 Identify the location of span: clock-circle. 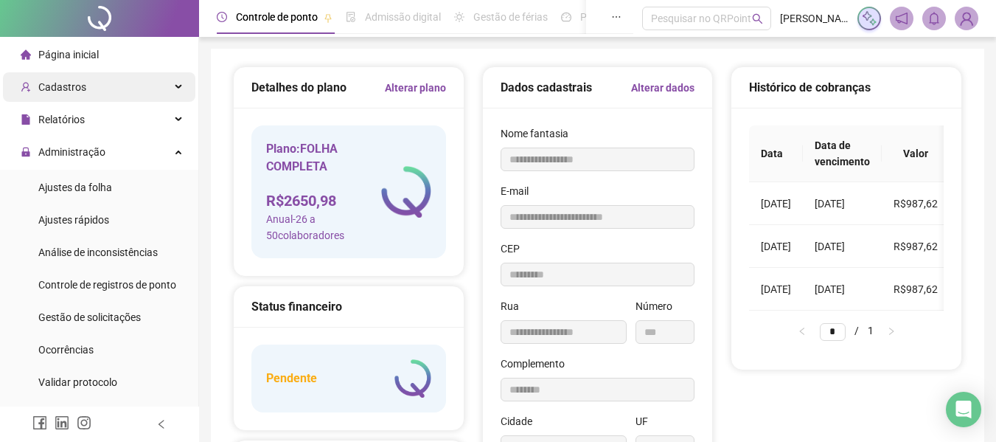
(222, 17).